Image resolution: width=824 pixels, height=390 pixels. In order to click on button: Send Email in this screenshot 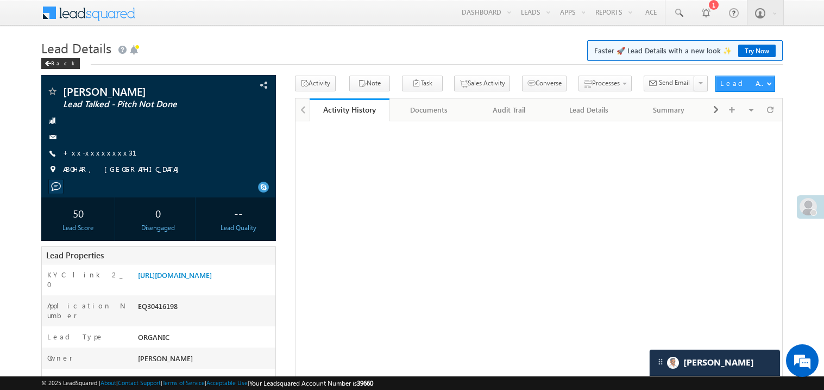, I will do `click(669, 83)`.